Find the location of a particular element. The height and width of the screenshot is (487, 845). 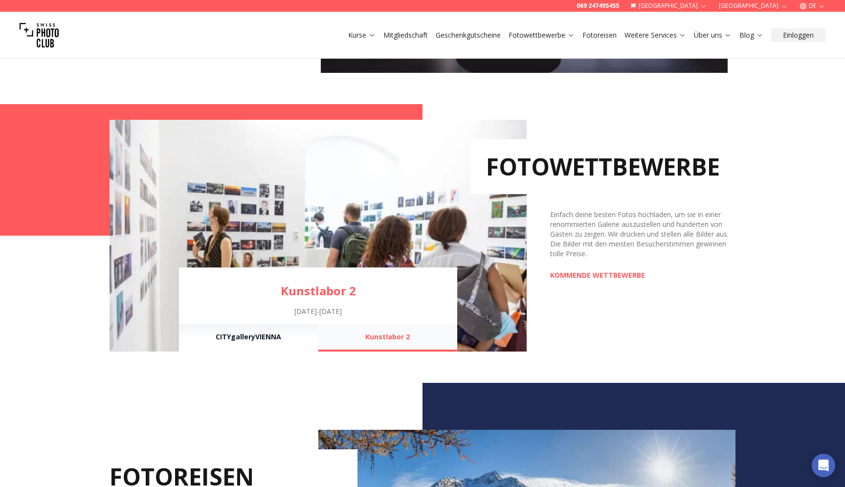

a: Über uns is located at coordinates (712, 35).